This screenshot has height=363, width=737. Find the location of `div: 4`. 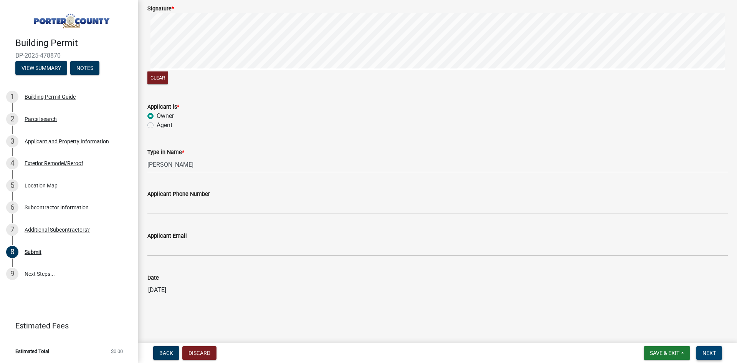

div: 4 is located at coordinates (12, 163).